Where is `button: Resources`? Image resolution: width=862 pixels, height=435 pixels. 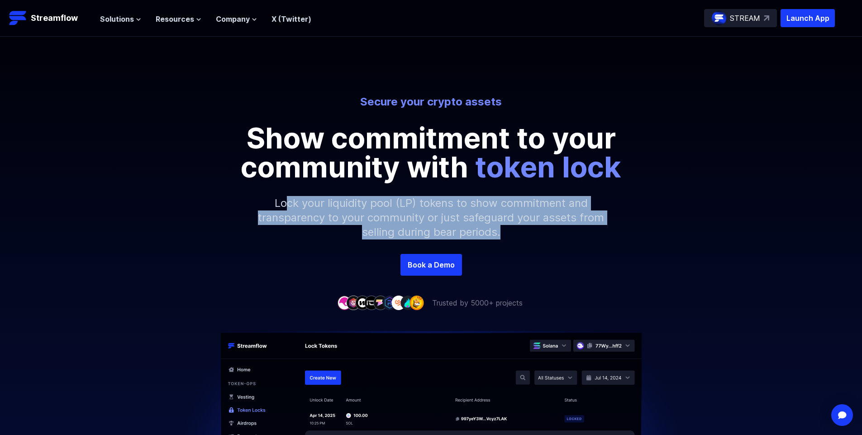 button: Resources is located at coordinates (178, 19).